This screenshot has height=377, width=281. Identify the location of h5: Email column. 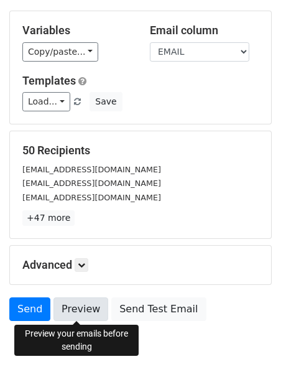
(204, 30).